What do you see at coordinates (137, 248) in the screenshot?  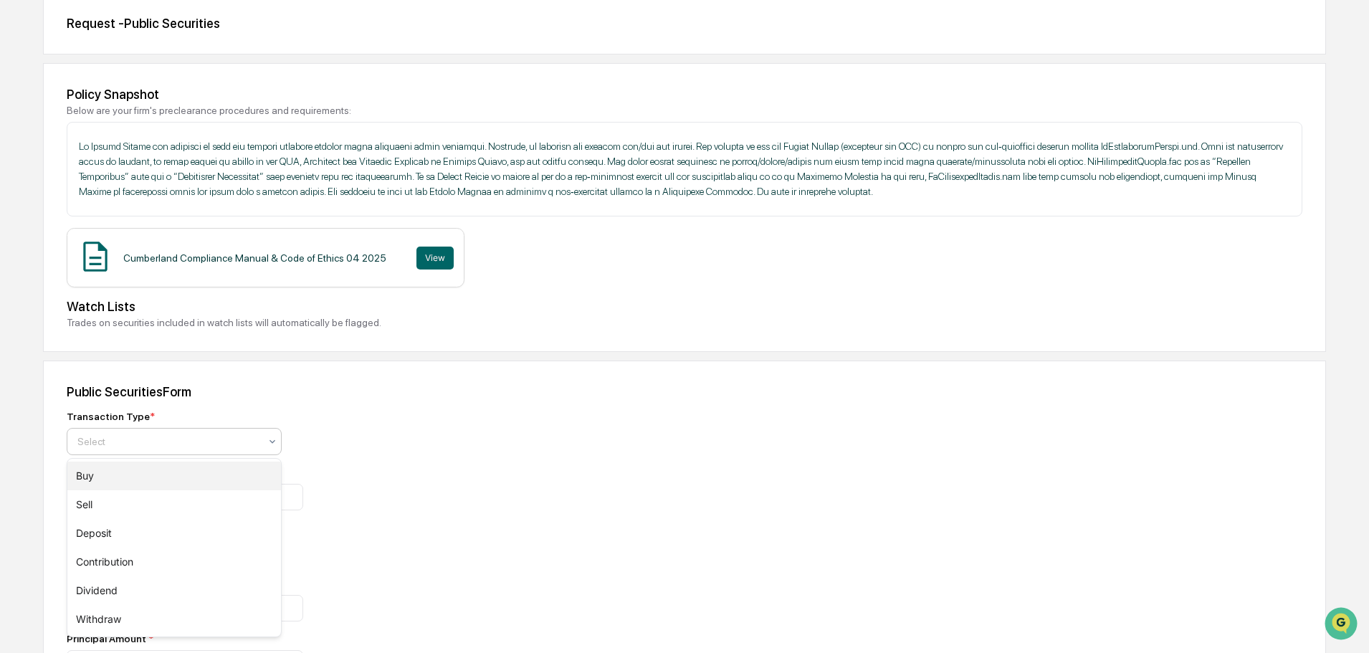 I see `a: Powered byPylon` at bounding box center [137, 248].